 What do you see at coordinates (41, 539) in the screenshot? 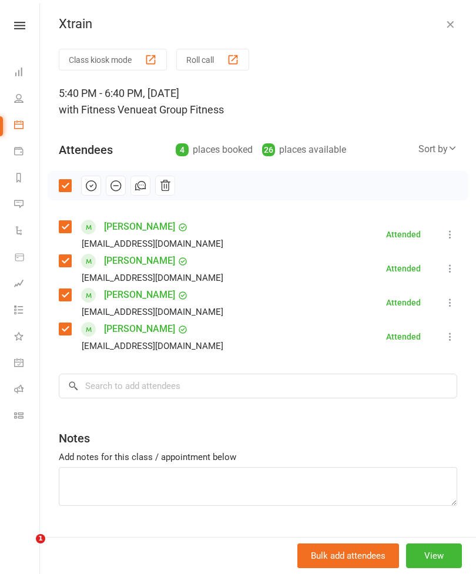
I see `span: 1` at bounding box center [41, 539].